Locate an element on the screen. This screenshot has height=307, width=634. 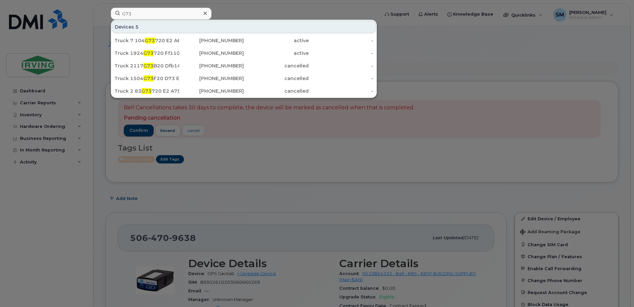
div: Truck 2117 B20 Dfb14 B is located at coordinates (147, 66).